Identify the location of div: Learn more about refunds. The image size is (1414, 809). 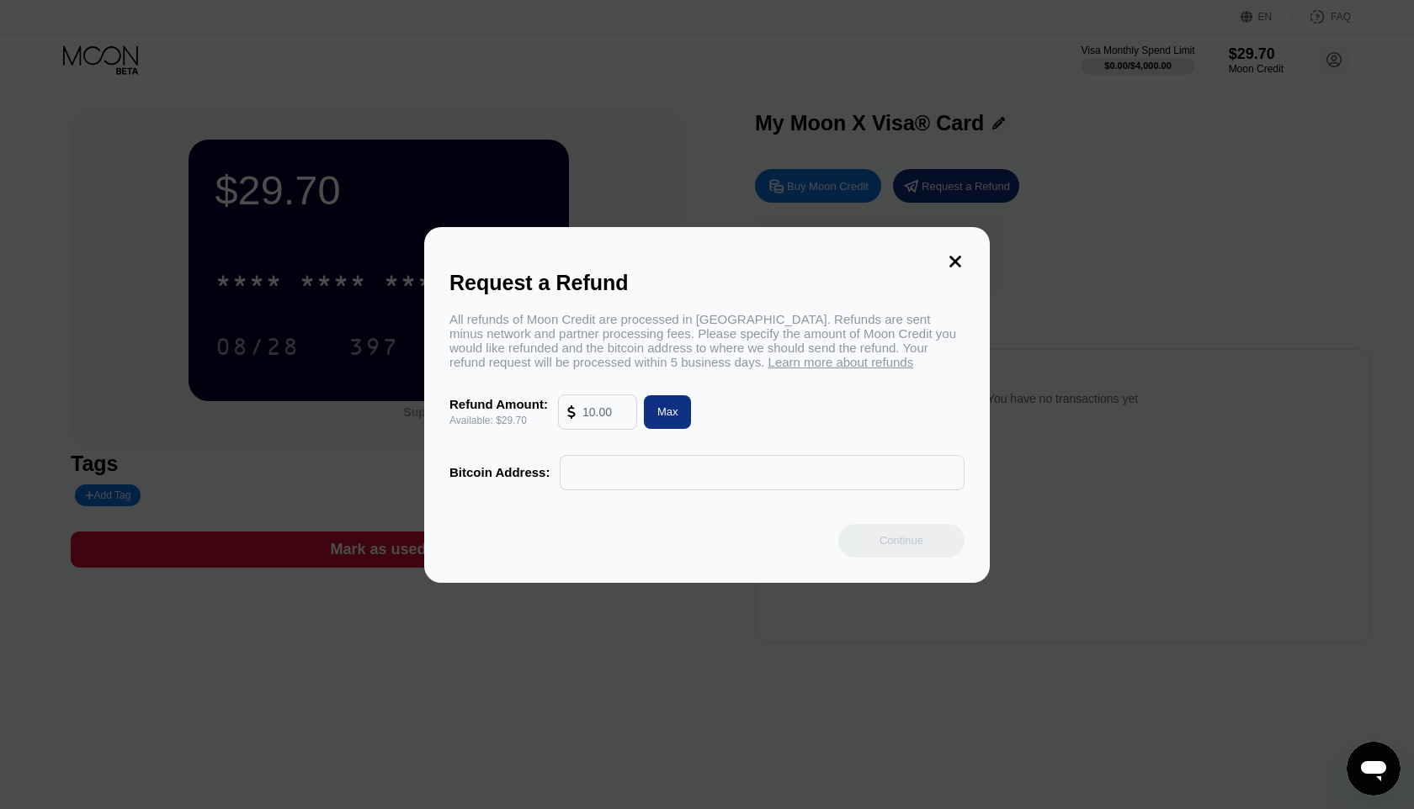
(841, 362).